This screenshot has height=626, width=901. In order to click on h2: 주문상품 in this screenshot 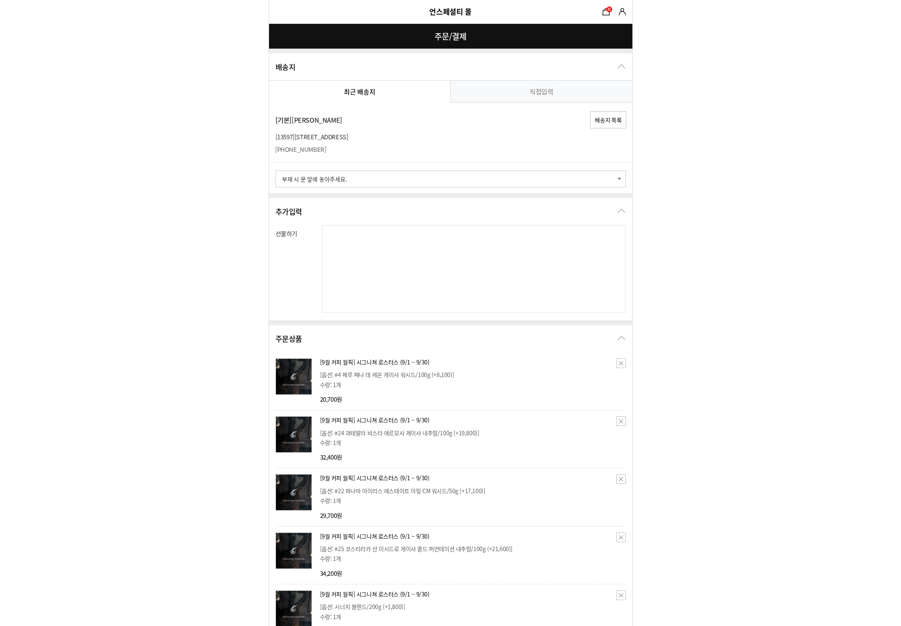, I will do `click(289, 338)`.